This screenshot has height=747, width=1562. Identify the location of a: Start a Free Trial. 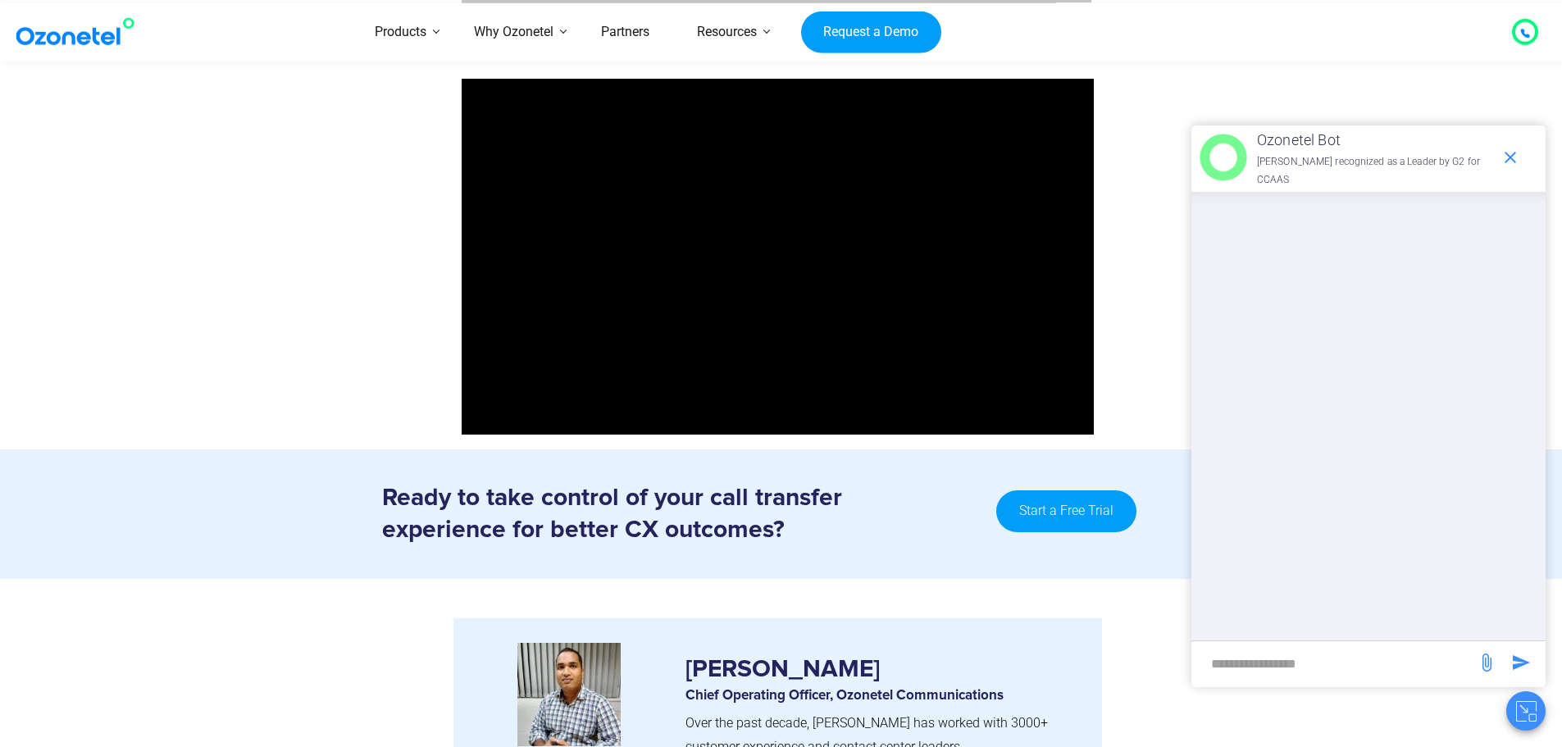
(1066, 511).